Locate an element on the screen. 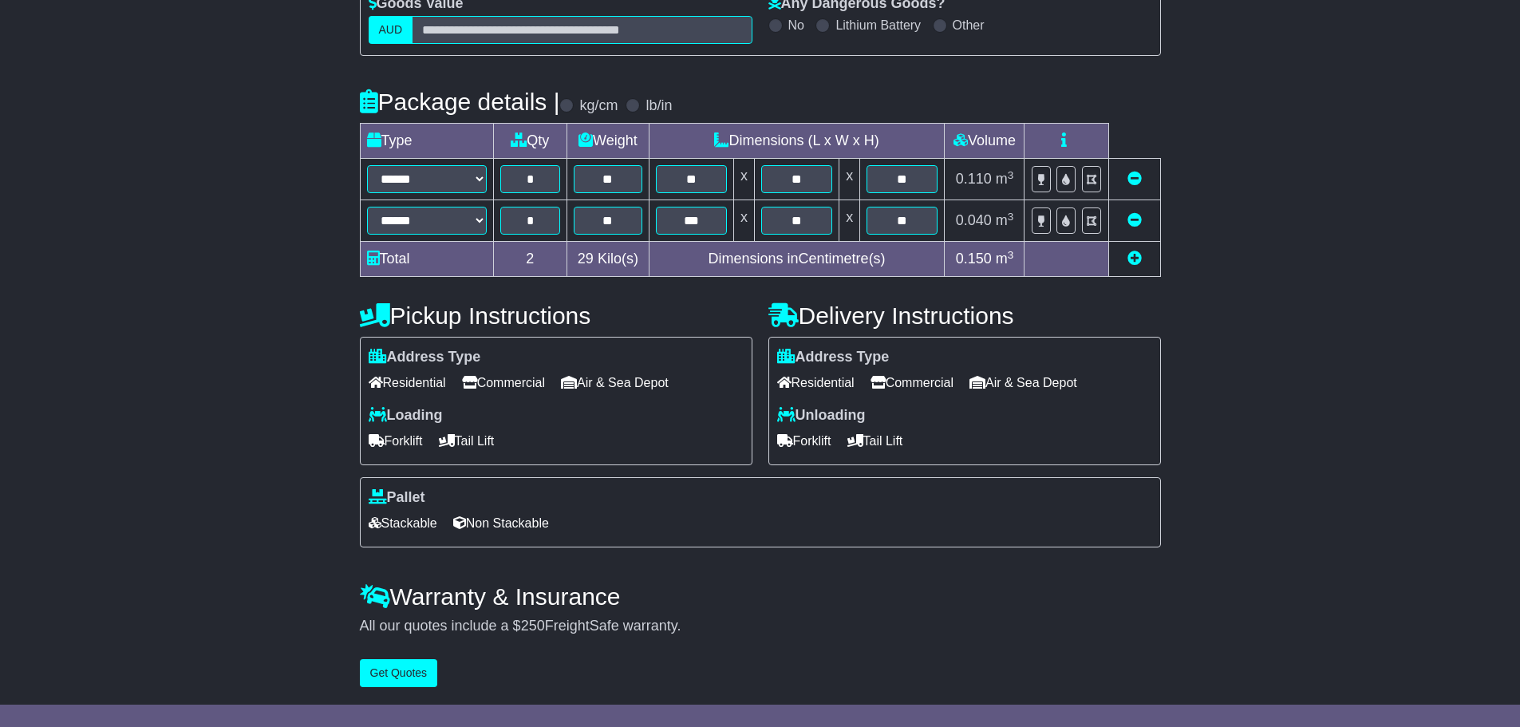  span: Non Stackable is located at coordinates (501, 523).